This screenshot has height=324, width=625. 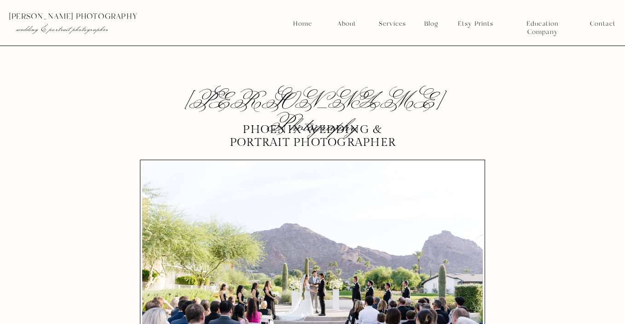 I want to click on nav: Etsy Prints, so click(x=475, y=24).